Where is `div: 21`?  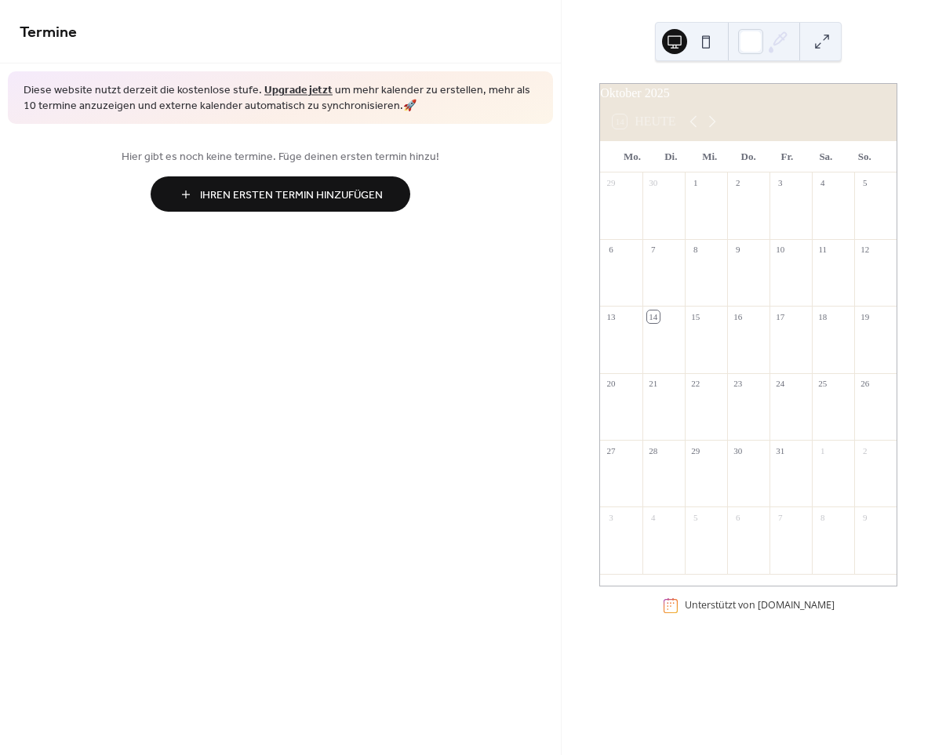 div: 21 is located at coordinates (652, 383).